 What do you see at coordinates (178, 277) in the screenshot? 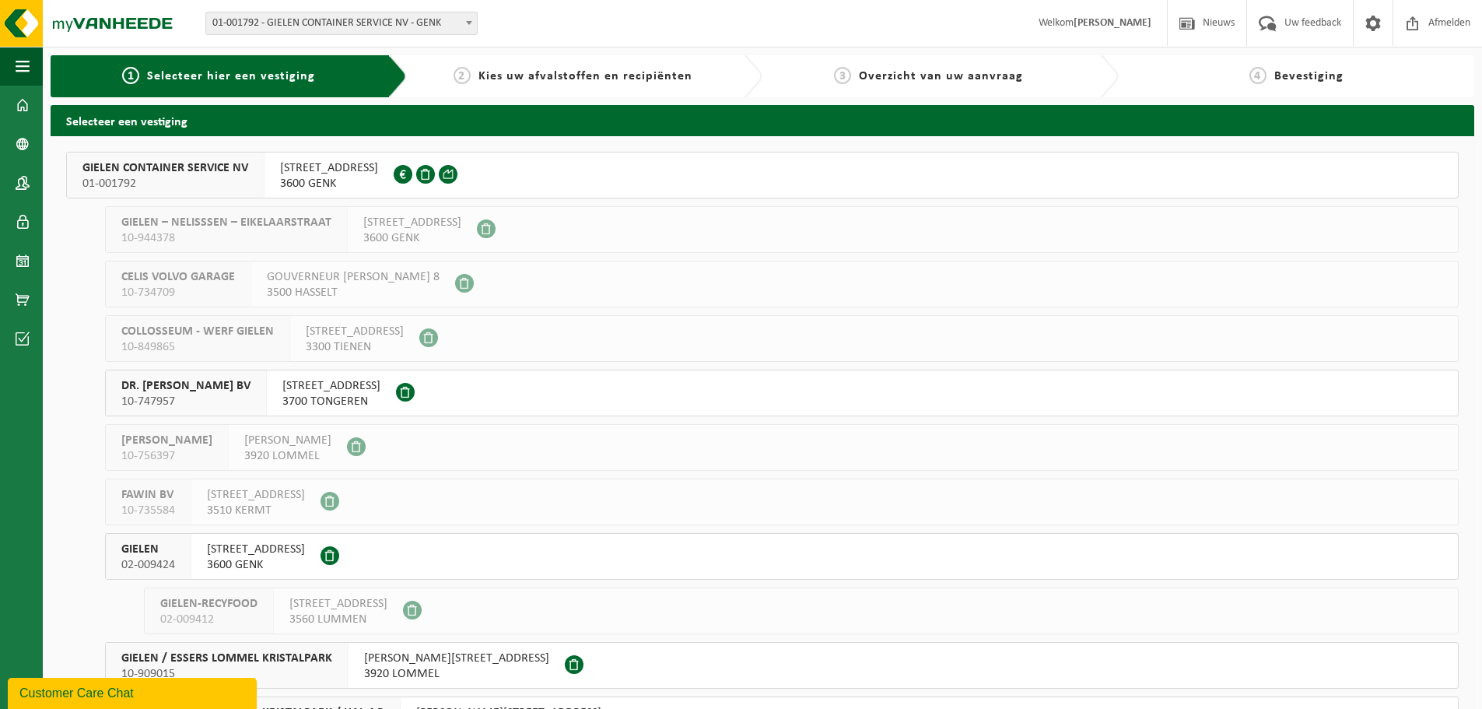
I see `span: CELIS VOLVO GARAGE` at bounding box center [178, 277].